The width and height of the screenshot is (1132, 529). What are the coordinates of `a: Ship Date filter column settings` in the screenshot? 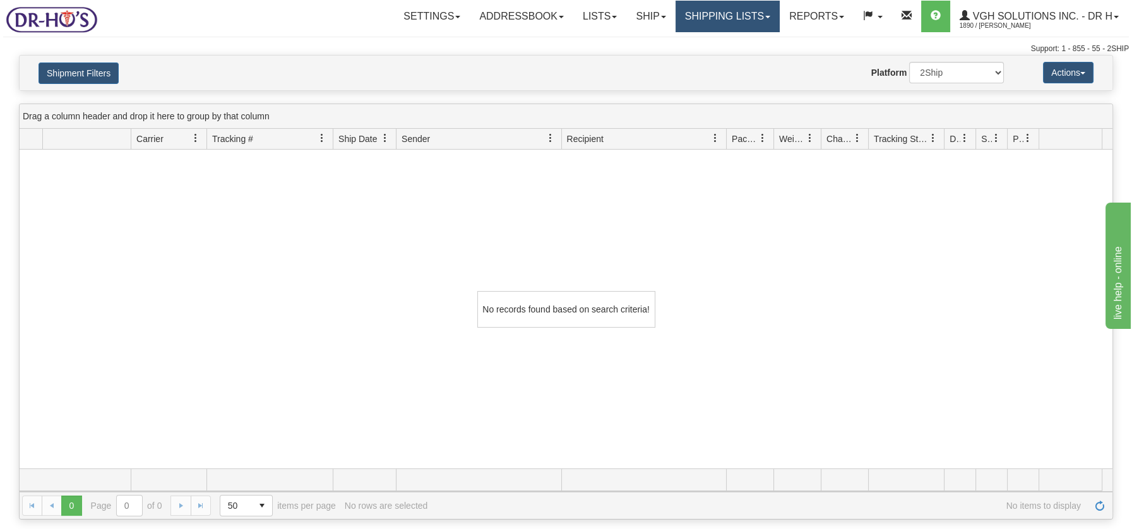 It's located at (385, 138).